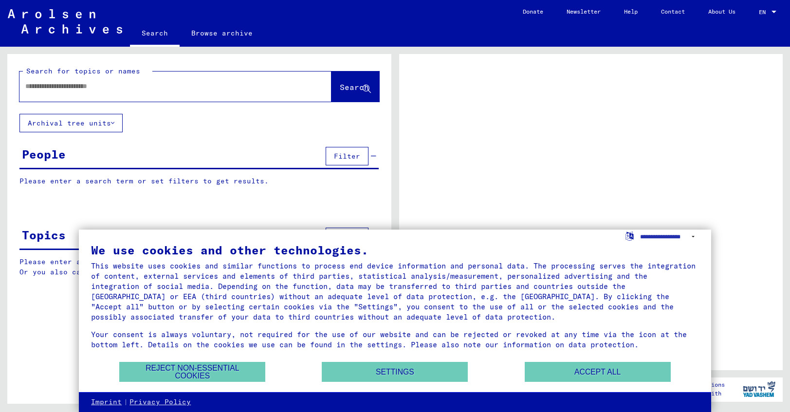  I want to click on a: Imprint, so click(106, 402).